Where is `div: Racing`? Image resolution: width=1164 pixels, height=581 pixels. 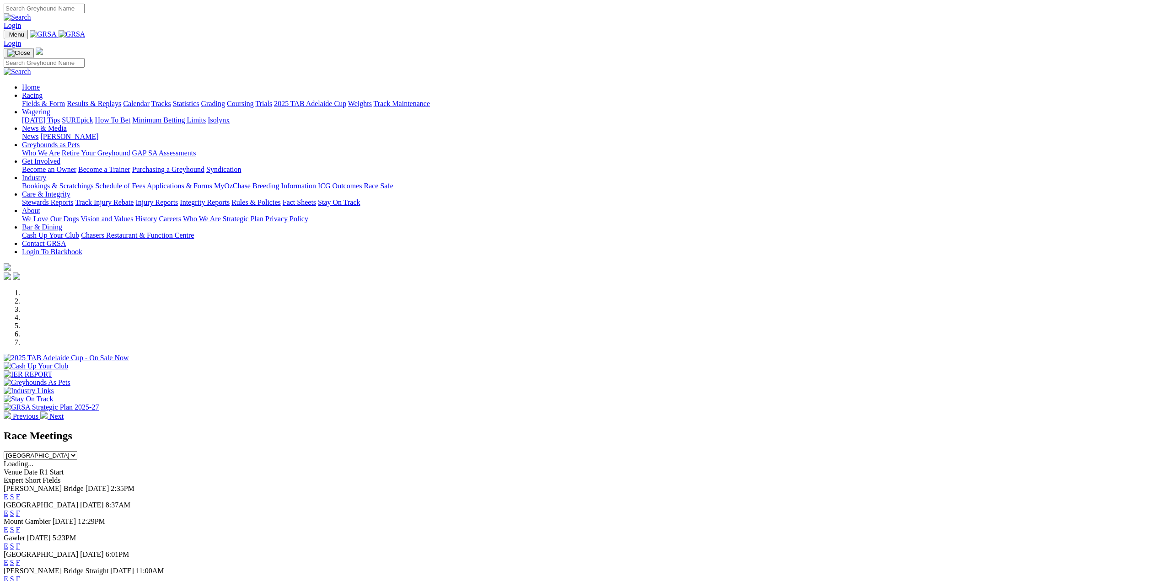 div: Racing is located at coordinates (591, 104).